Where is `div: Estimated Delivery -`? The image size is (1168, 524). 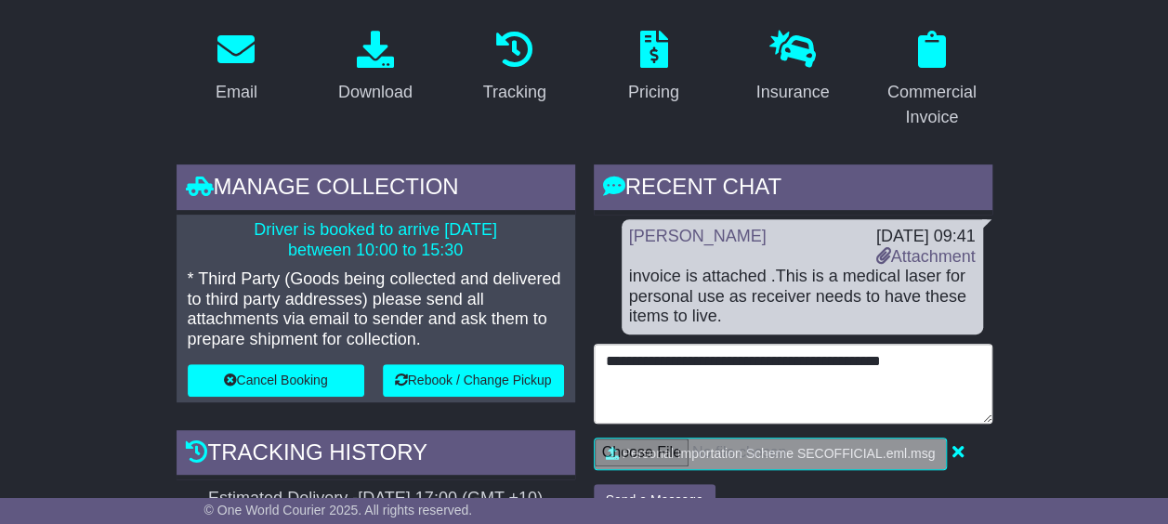 div: Estimated Delivery - is located at coordinates (375, 499).